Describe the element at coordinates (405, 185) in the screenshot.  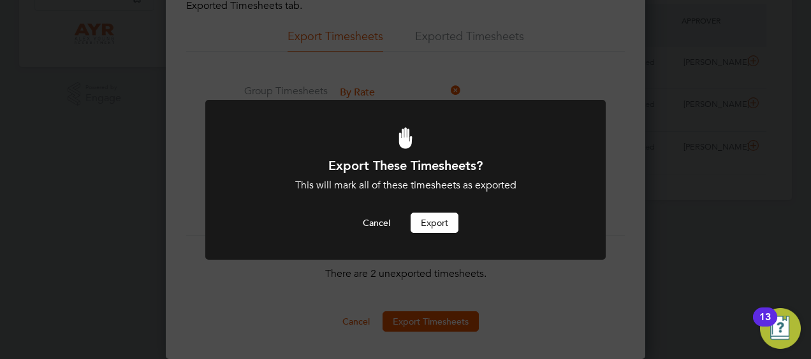
I see `div: This will mark all of these timesheets as exported` at that location.